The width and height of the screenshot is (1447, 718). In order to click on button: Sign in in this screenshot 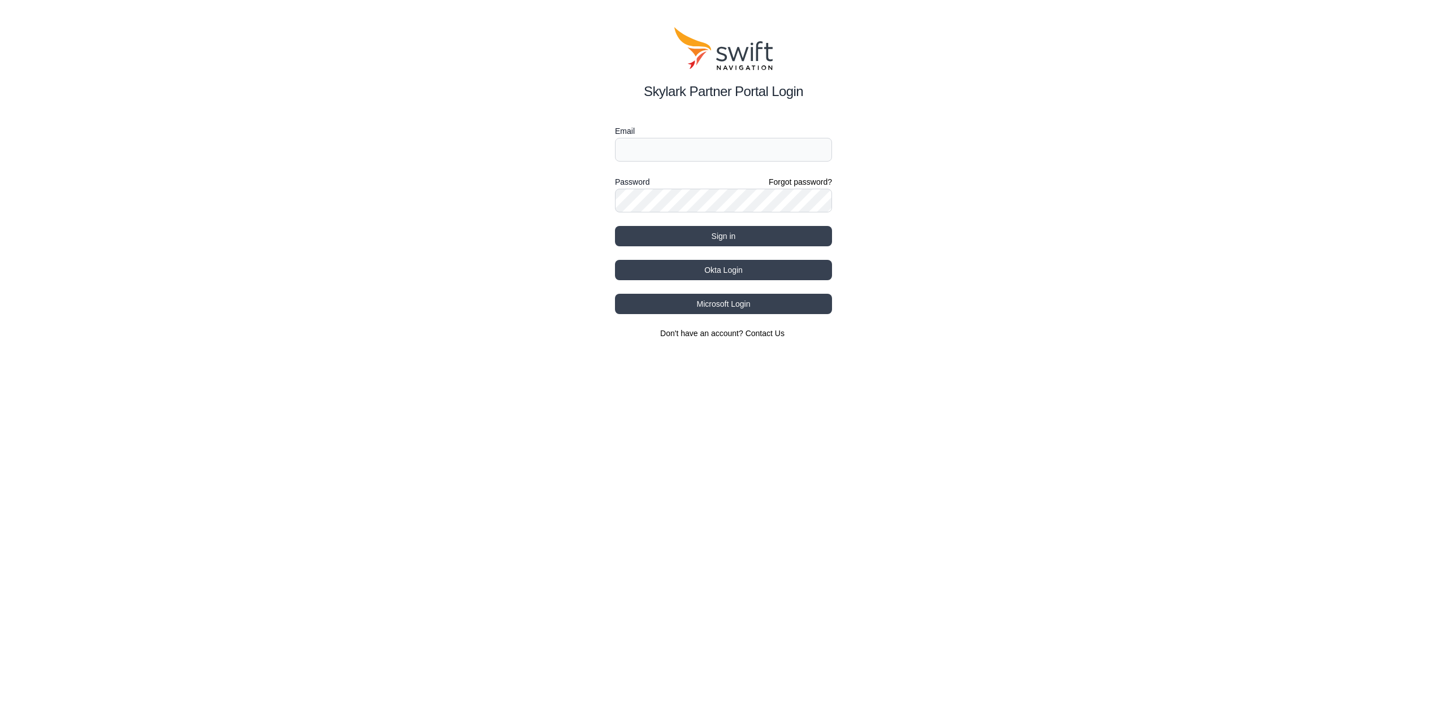, I will do `click(723, 236)`.